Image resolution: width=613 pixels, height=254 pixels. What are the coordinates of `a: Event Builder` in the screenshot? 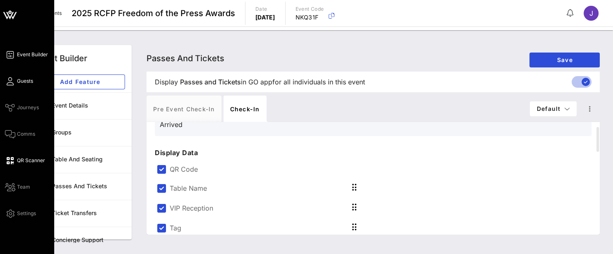 It's located at (26, 55).